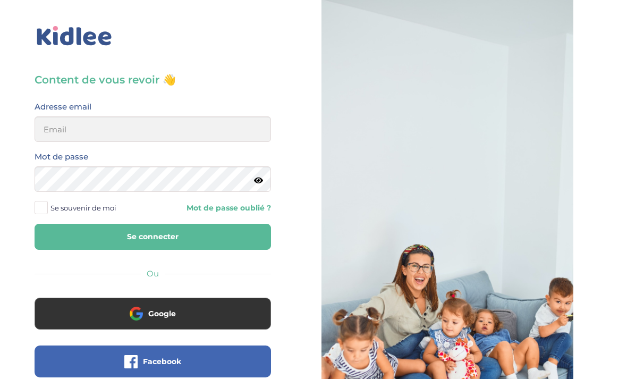 The width and height of the screenshot is (627, 379). What do you see at coordinates (153, 129) in the screenshot?
I see `input: Email` at bounding box center [153, 129].